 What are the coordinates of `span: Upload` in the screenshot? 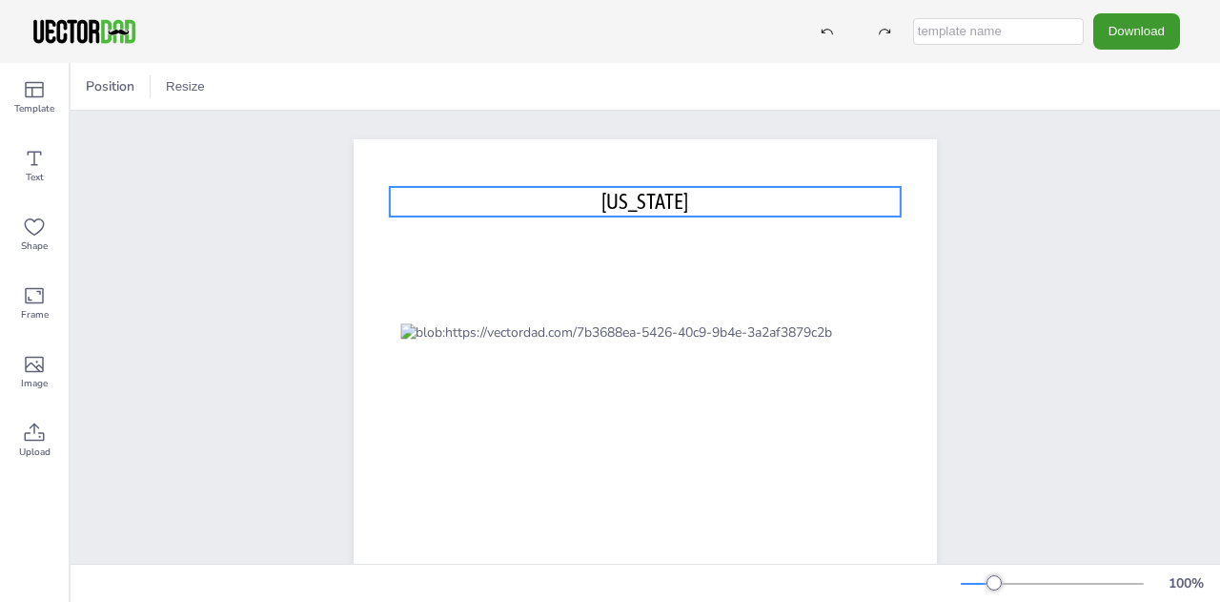 It's located at (34, 452).